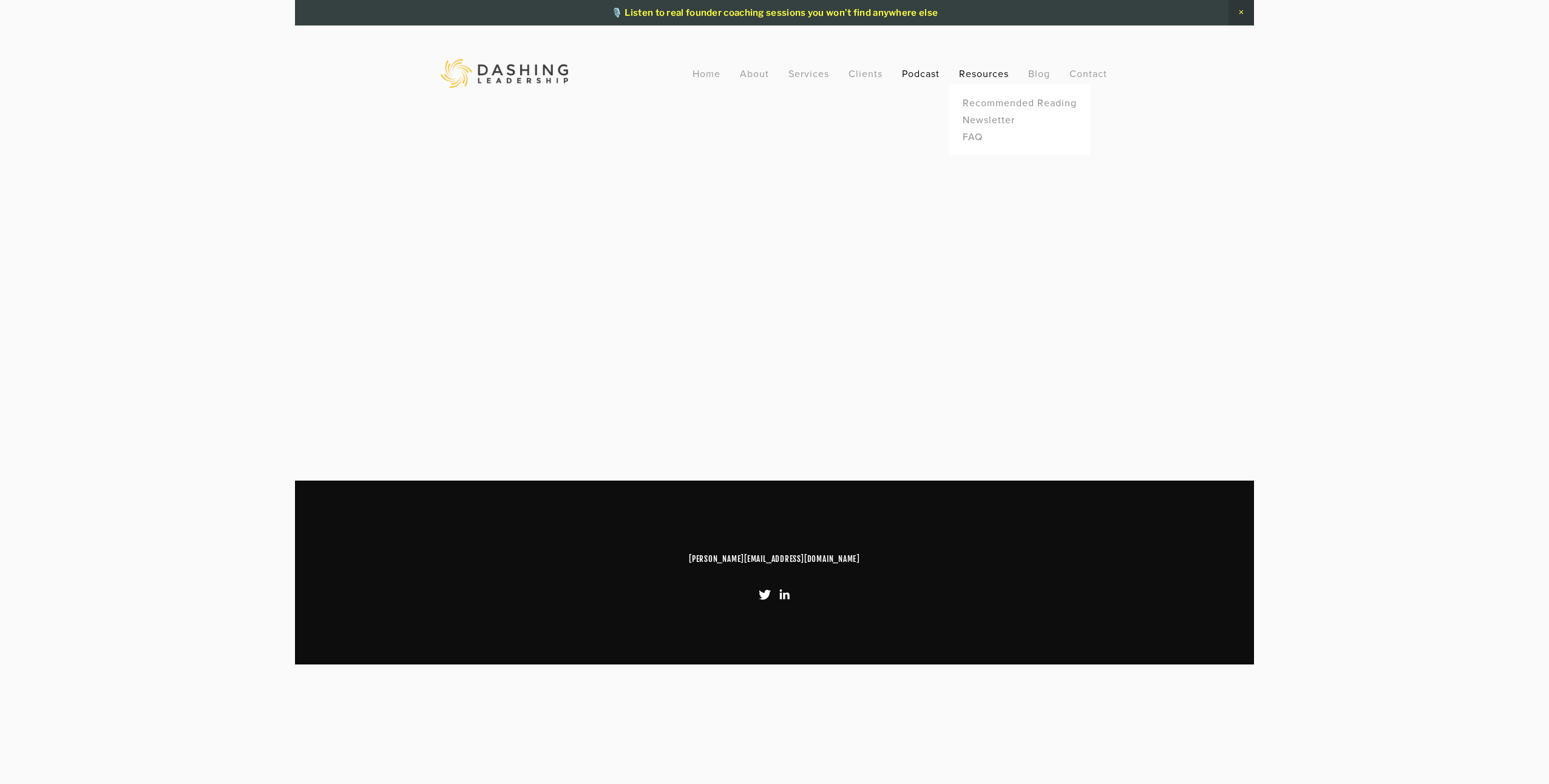 The height and width of the screenshot is (784, 1549). Describe the element at coordinates (765, 594) in the screenshot. I see `a: Twitter` at that location.